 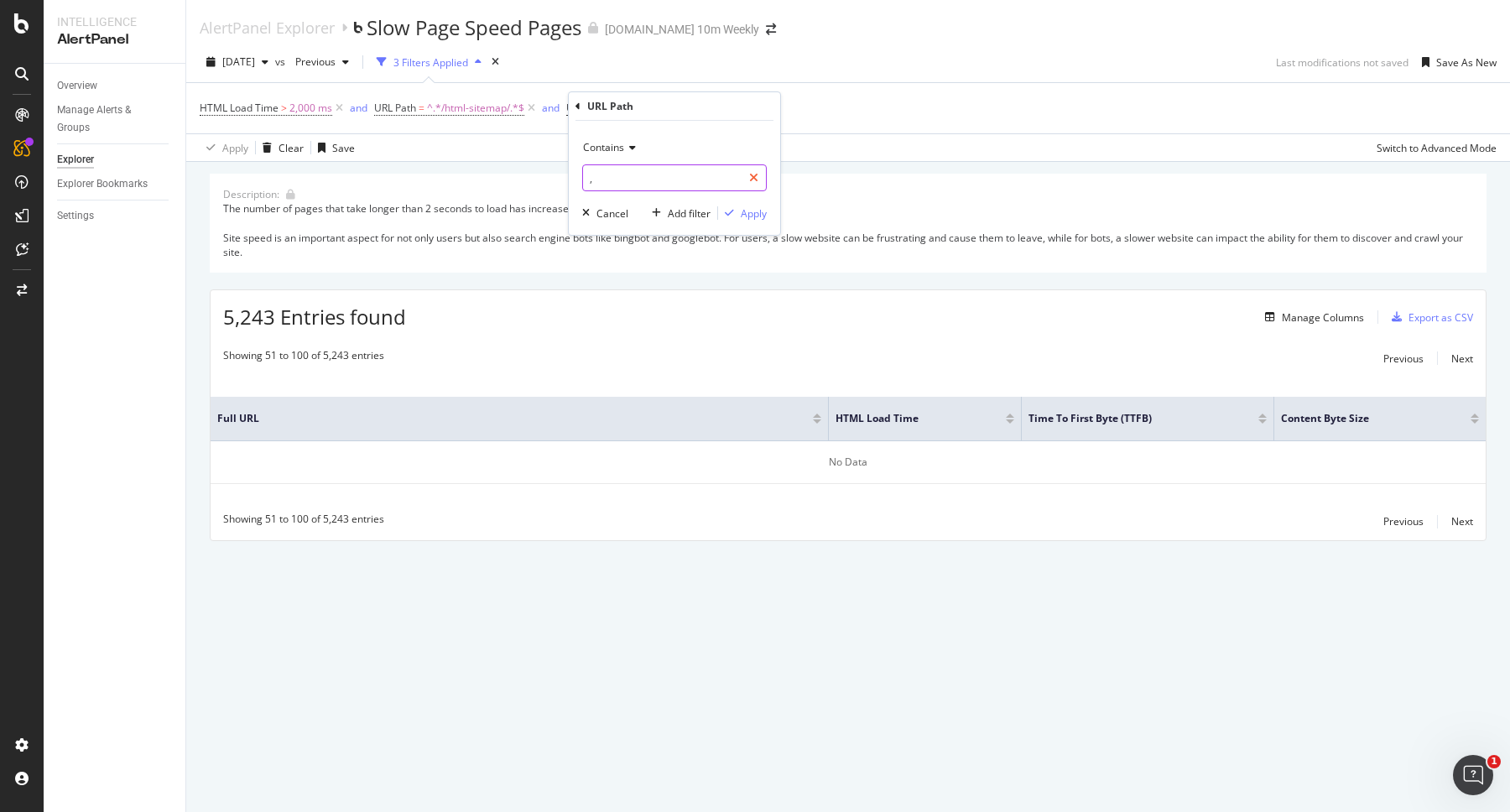 I want to click on a: Explorer, so click(x=115, y=159).